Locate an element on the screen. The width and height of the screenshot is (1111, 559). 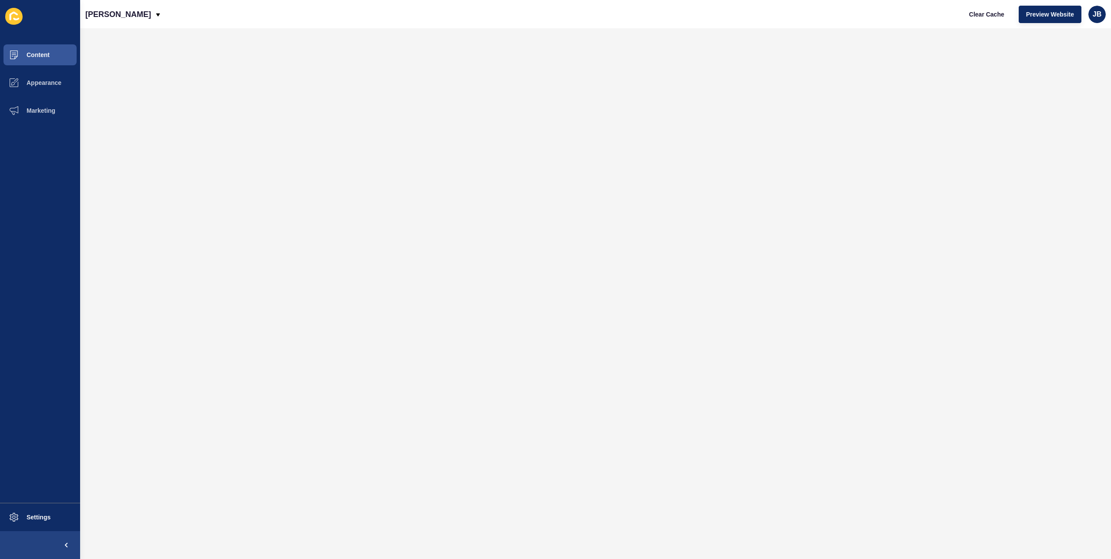
span: JB is located at coordinates (1097, 14).